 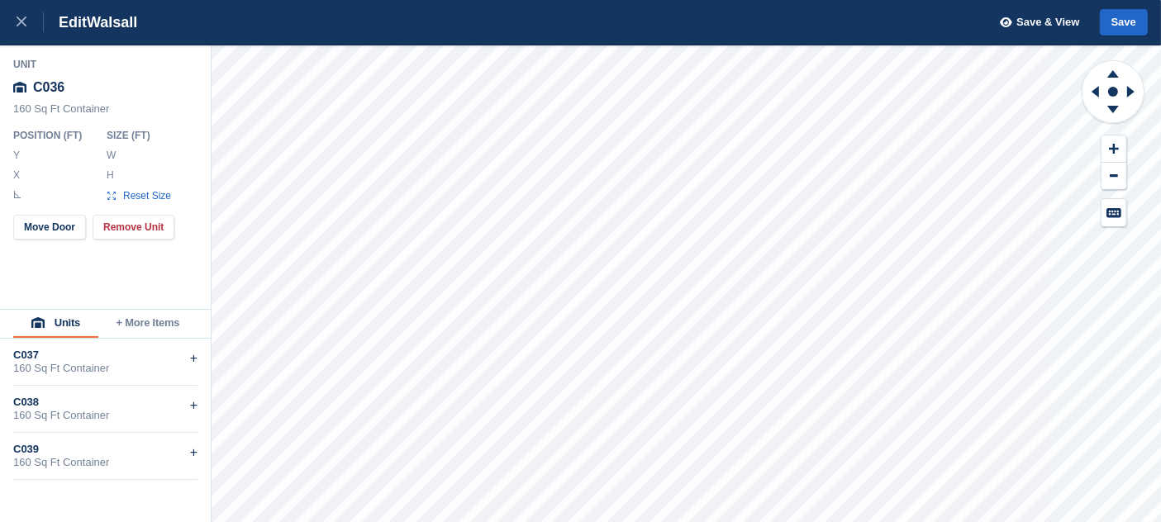 I want to click on button: Save & View, so click(x=1035, y=22).